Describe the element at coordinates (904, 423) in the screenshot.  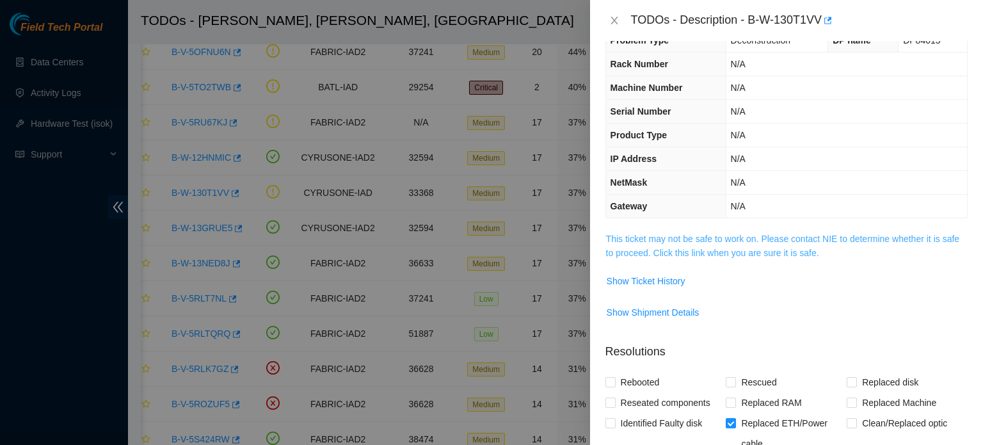
I see `span: Clean/Replaced optic` at that location.